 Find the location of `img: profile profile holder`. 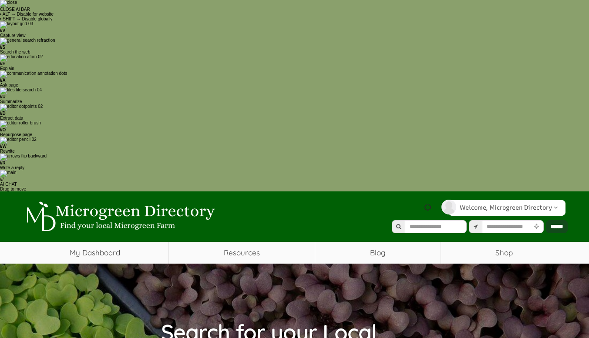

img: profile profile holder is located at coordinates (449, 207).